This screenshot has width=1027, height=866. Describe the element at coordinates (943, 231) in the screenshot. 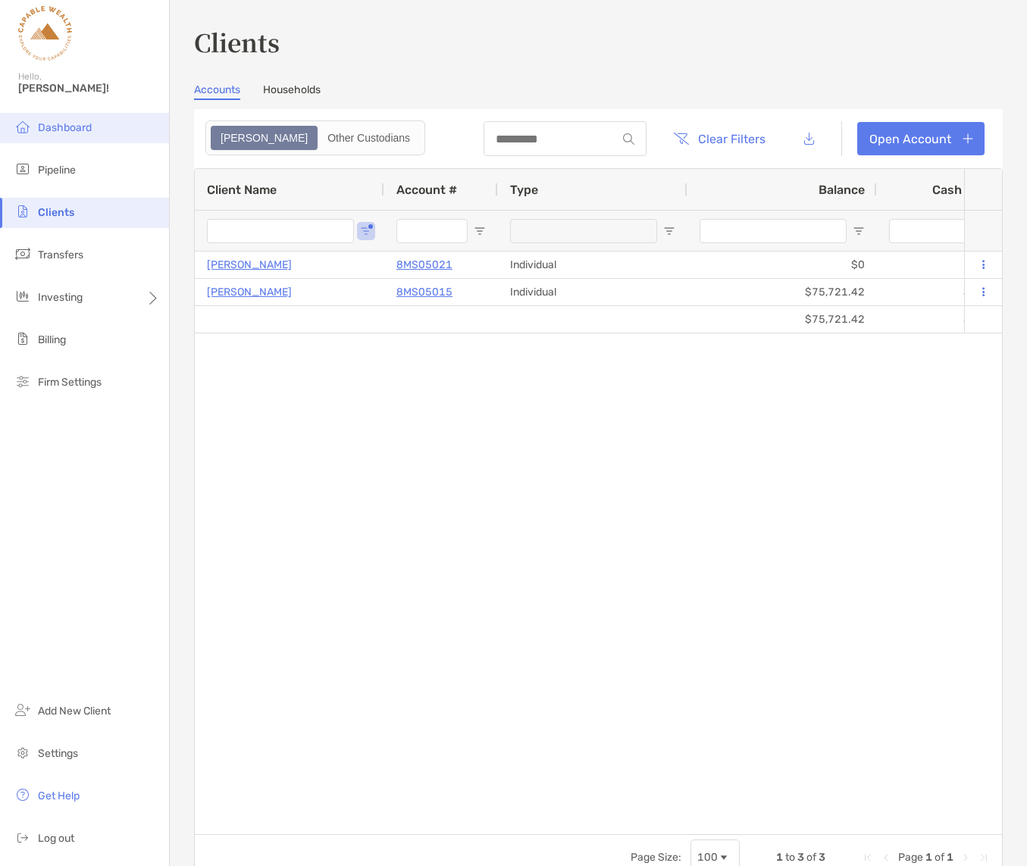

I see `input: Cash Available Filter Input` at that location.